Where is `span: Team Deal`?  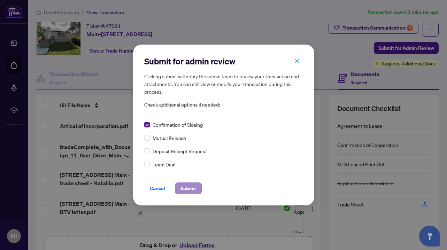
span: Team Deal is located at coordinates (164, 164).